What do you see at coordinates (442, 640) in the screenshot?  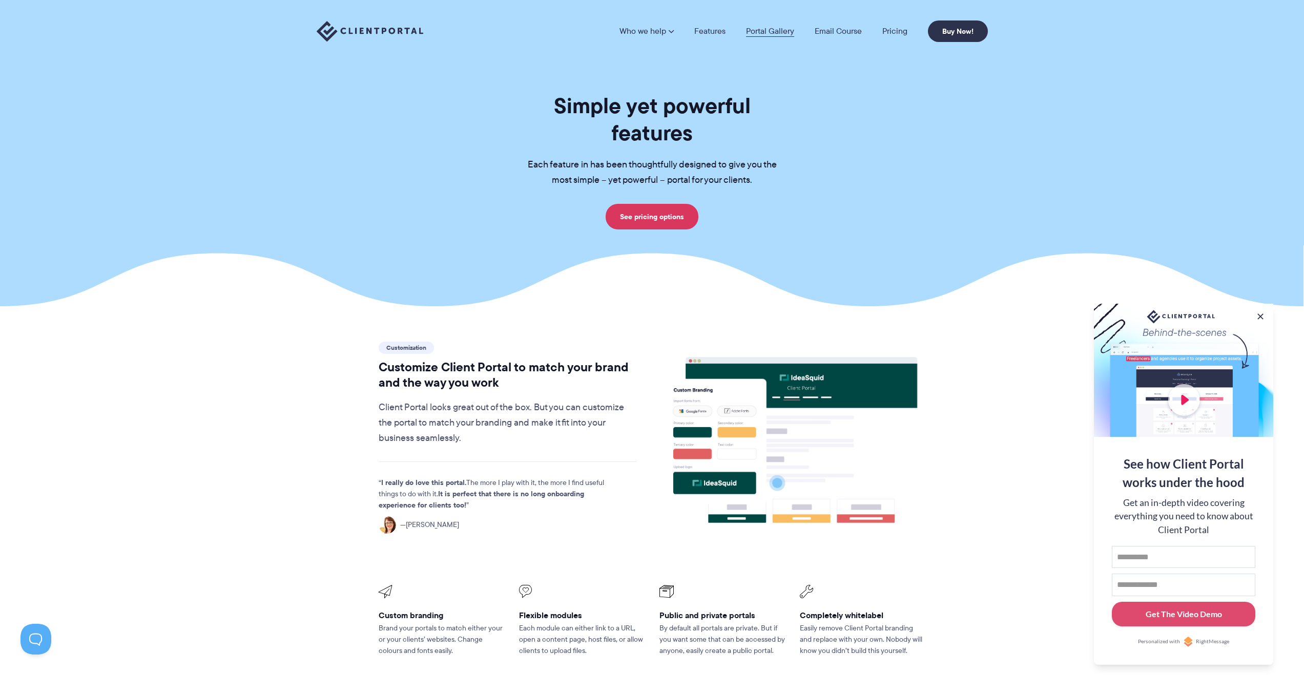 I see `p: Brand your portals to match either your or your clients’ websites. Change colours and fonts easily.` at bounding box center [442, 640].